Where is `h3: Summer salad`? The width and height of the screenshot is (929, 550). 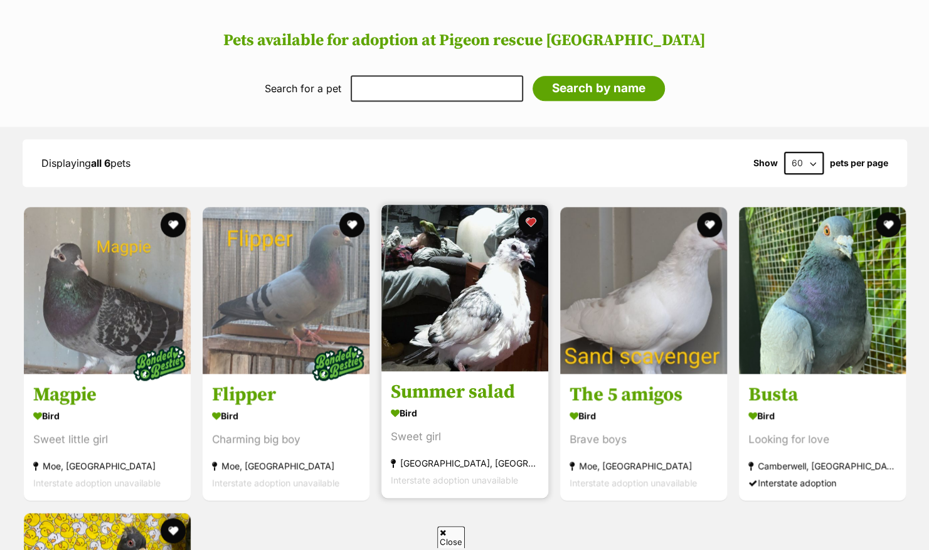 h3: Summer salad is located at coordinates (465, 393).